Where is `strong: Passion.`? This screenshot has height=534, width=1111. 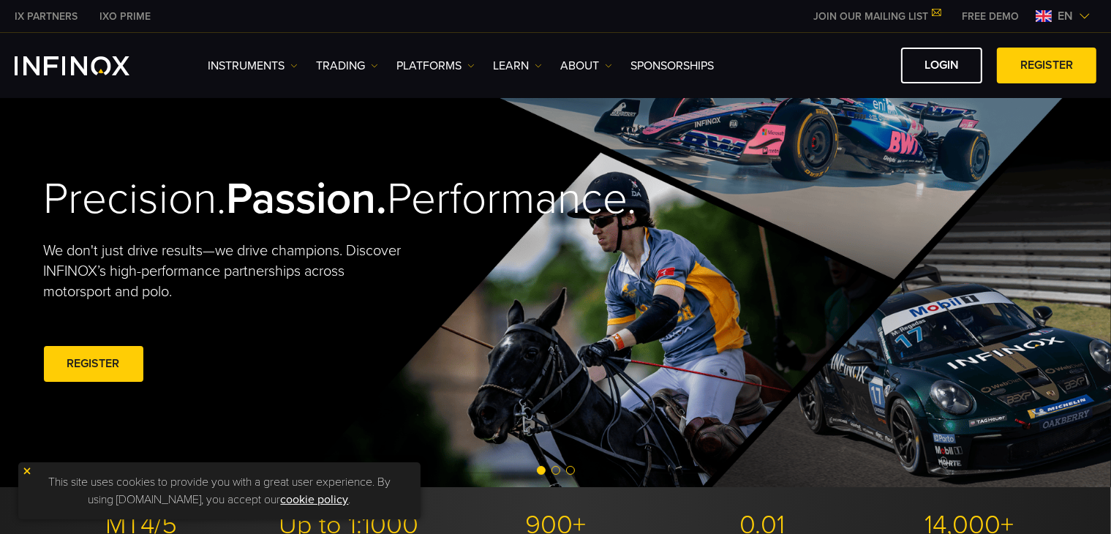
strong: Passion. is located at coordinates (307, 199).